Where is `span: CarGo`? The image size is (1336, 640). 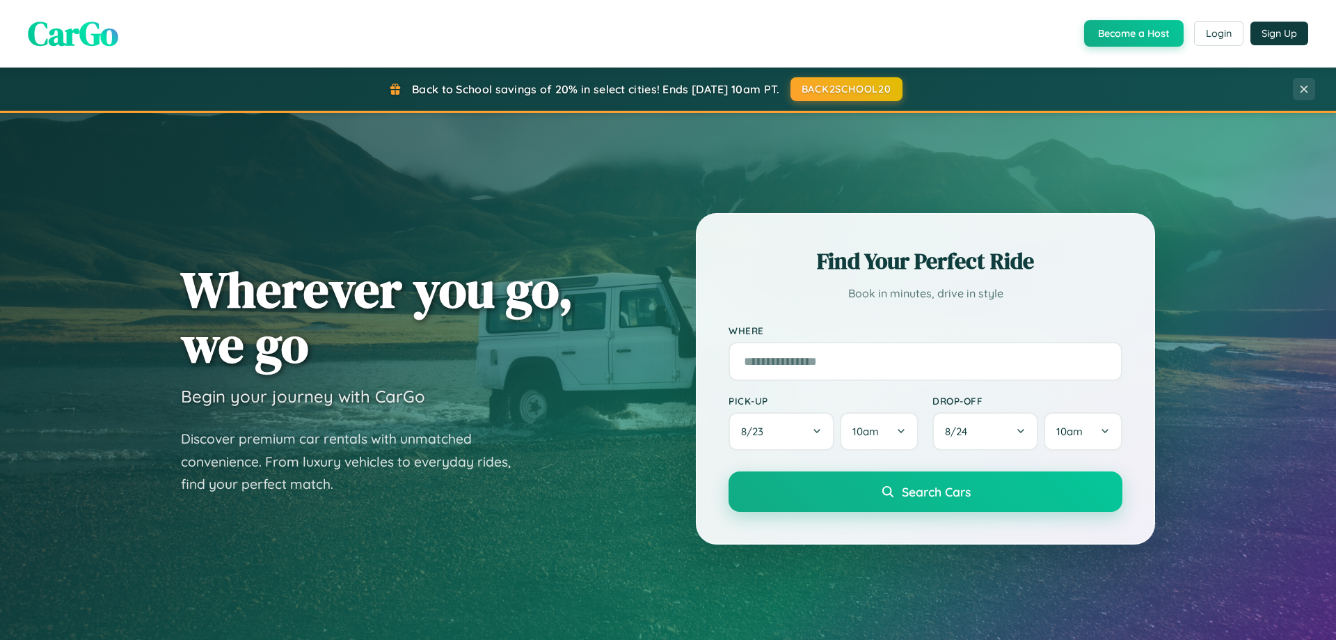
span: CarGo is located at coordinates (73, 33).